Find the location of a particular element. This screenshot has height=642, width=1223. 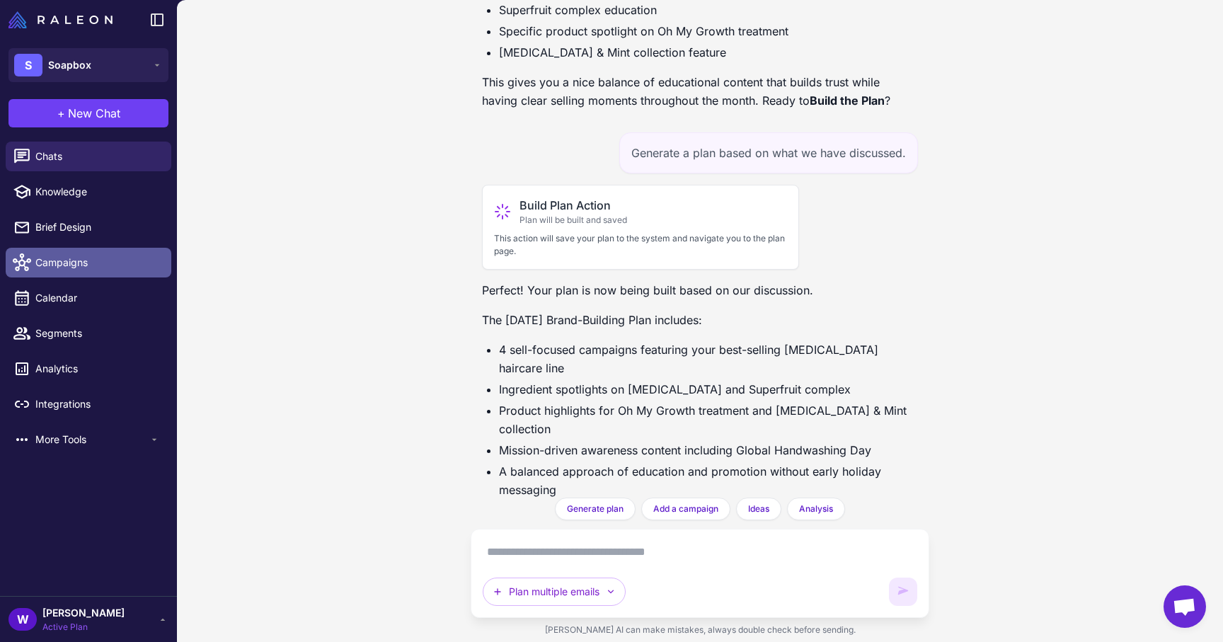

button: Analysis is located at coordinates (816, 509).